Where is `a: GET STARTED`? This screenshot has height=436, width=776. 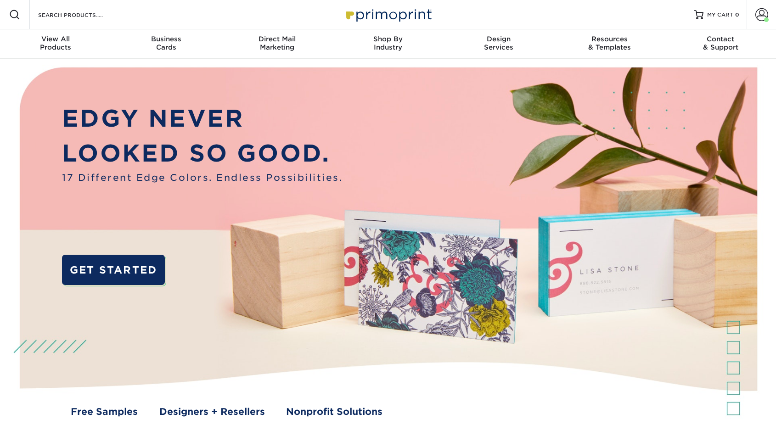 a: GET STARTED is located at coordinates (113, 270).